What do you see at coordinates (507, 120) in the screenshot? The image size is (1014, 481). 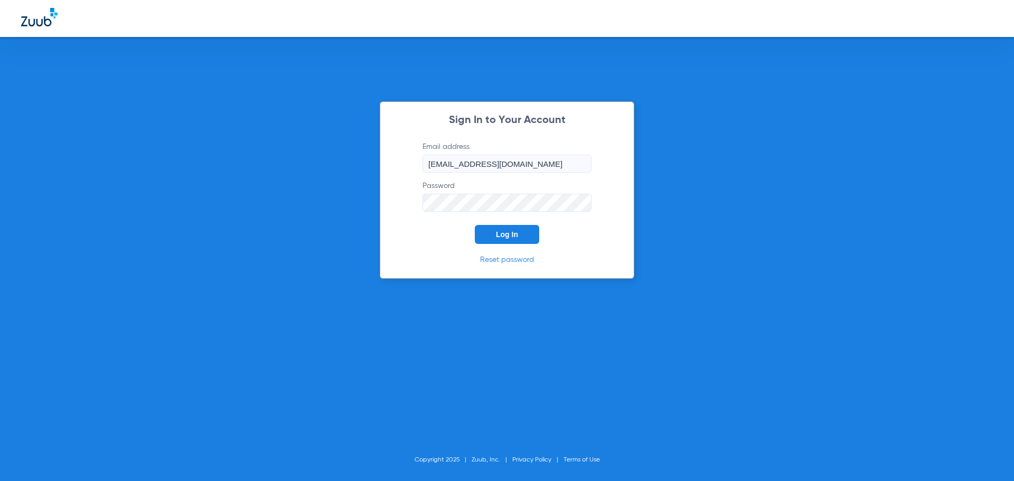 I see `h2: Sign In to Your Account` at bounding box center [507, 120].